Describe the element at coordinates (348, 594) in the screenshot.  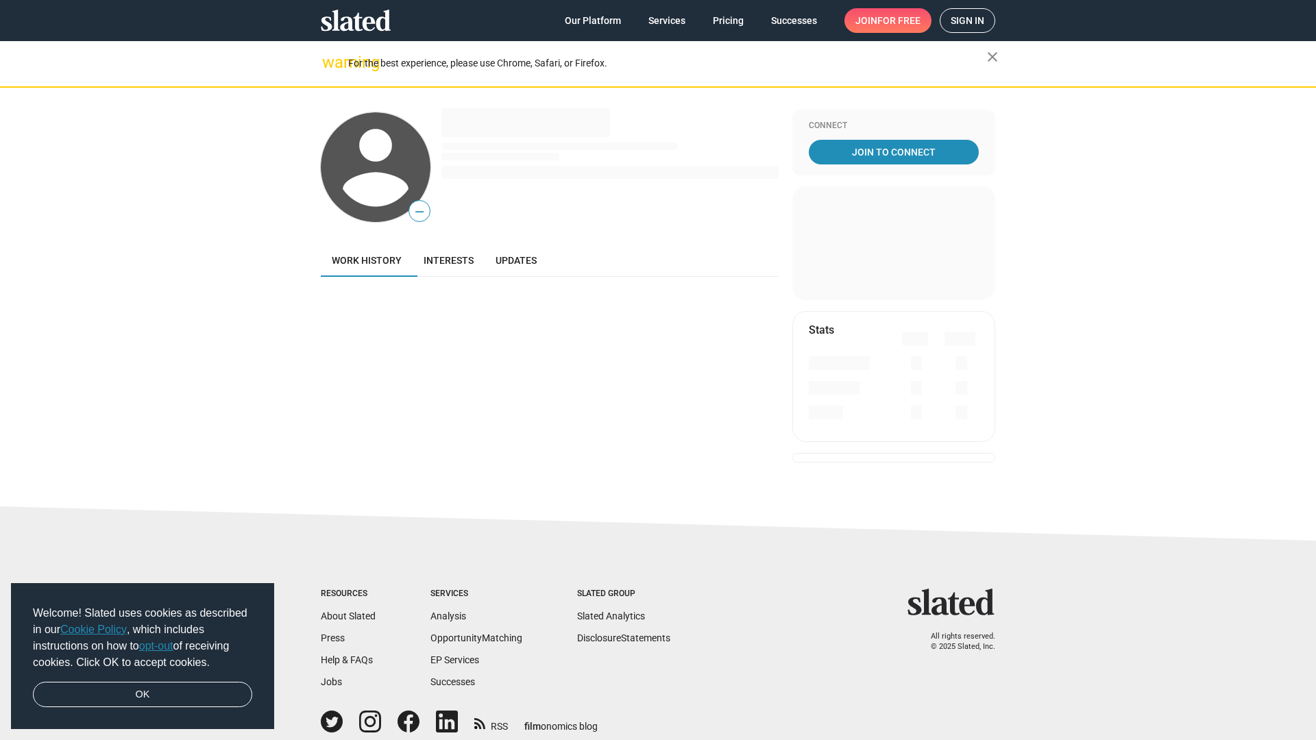
I see `div: Resources` at that location.